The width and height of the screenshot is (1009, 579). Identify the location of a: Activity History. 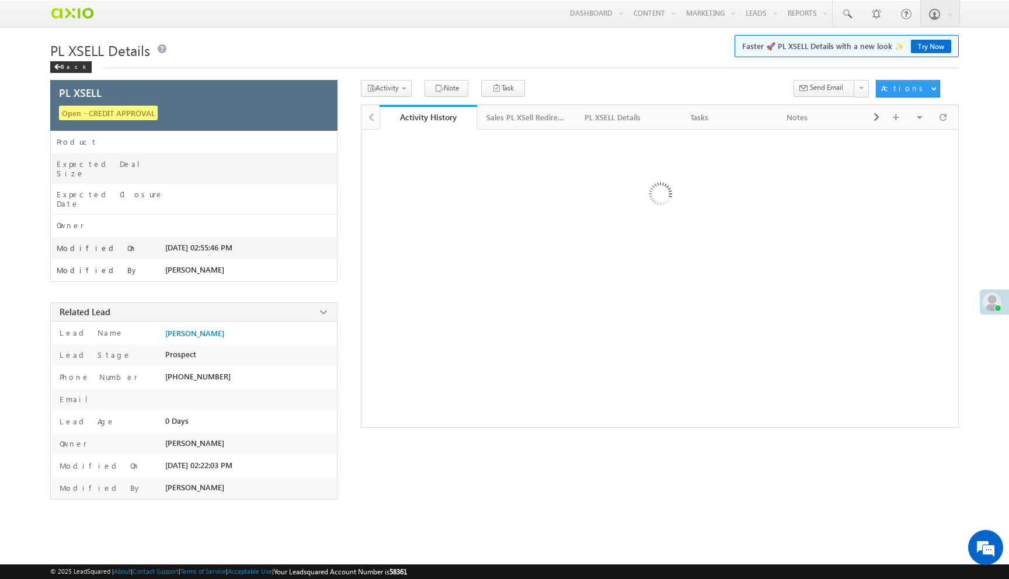
(429, 117).